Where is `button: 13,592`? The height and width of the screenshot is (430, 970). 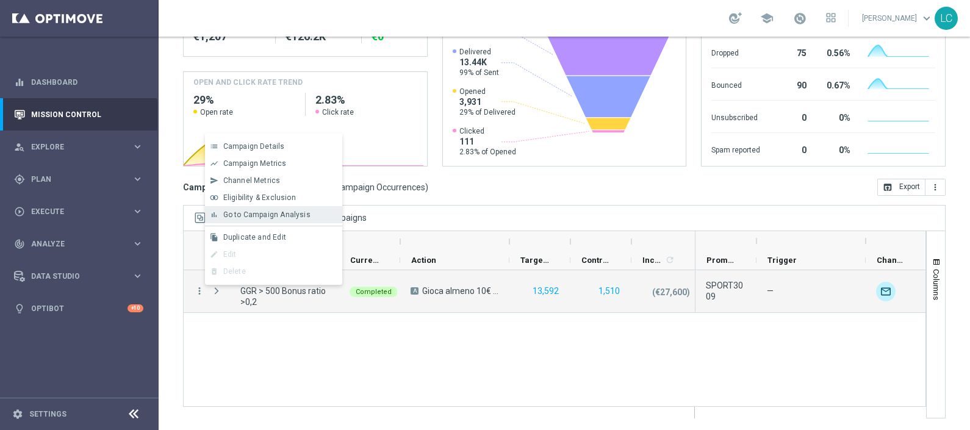
button: 13,592 is located at coordinates (546, 291).